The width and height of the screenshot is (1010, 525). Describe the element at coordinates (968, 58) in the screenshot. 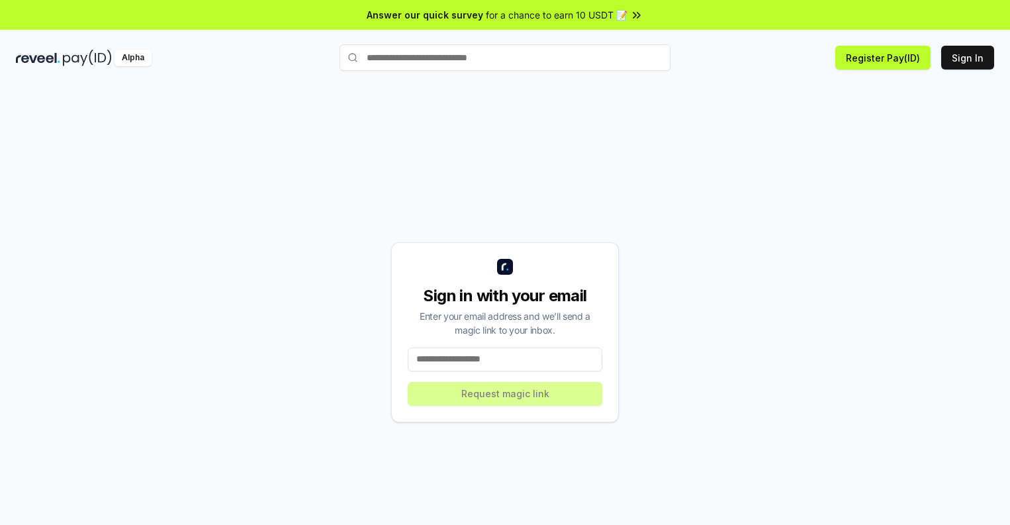

I see `button: Sign In` at that location.